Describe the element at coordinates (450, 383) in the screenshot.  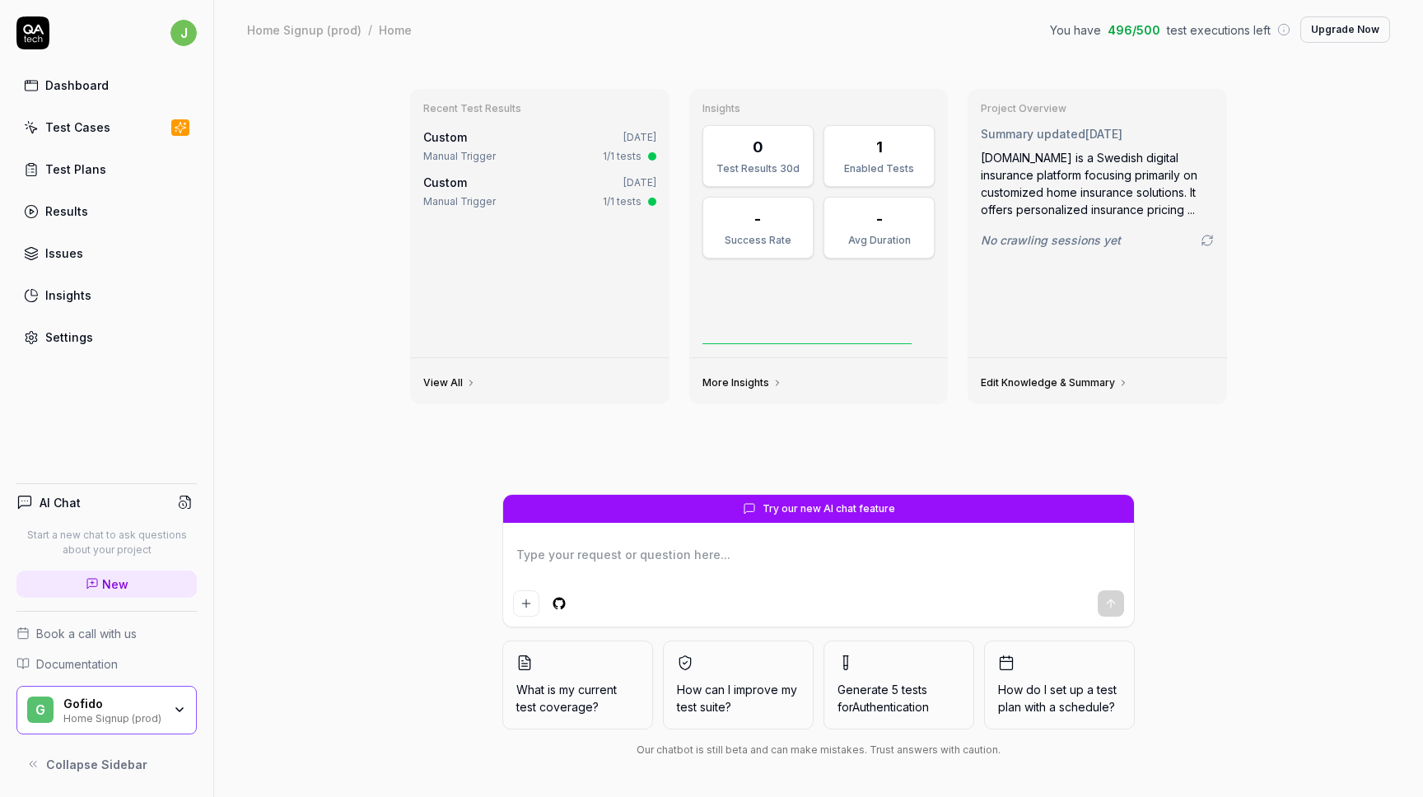
I see `a: View All` at that location.